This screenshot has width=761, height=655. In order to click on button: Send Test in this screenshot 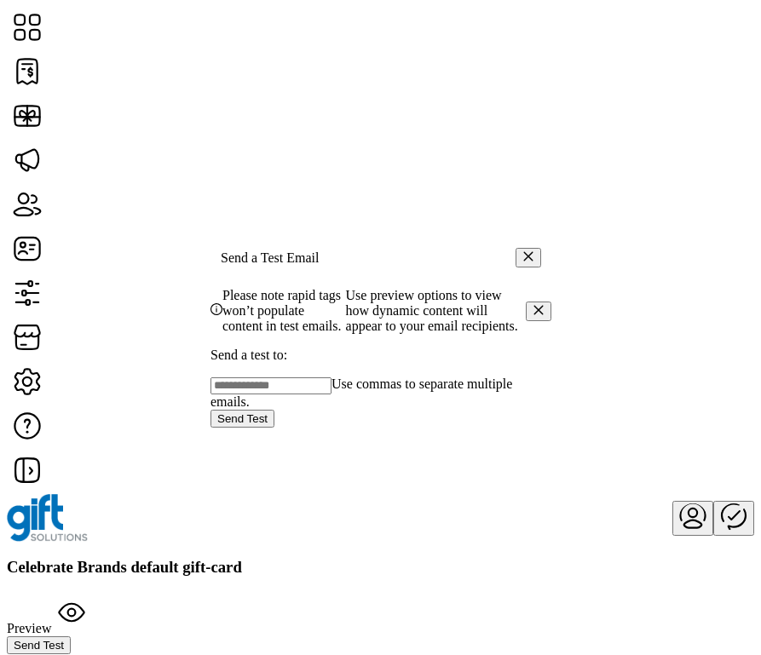, I will do `click(242, 419)`.